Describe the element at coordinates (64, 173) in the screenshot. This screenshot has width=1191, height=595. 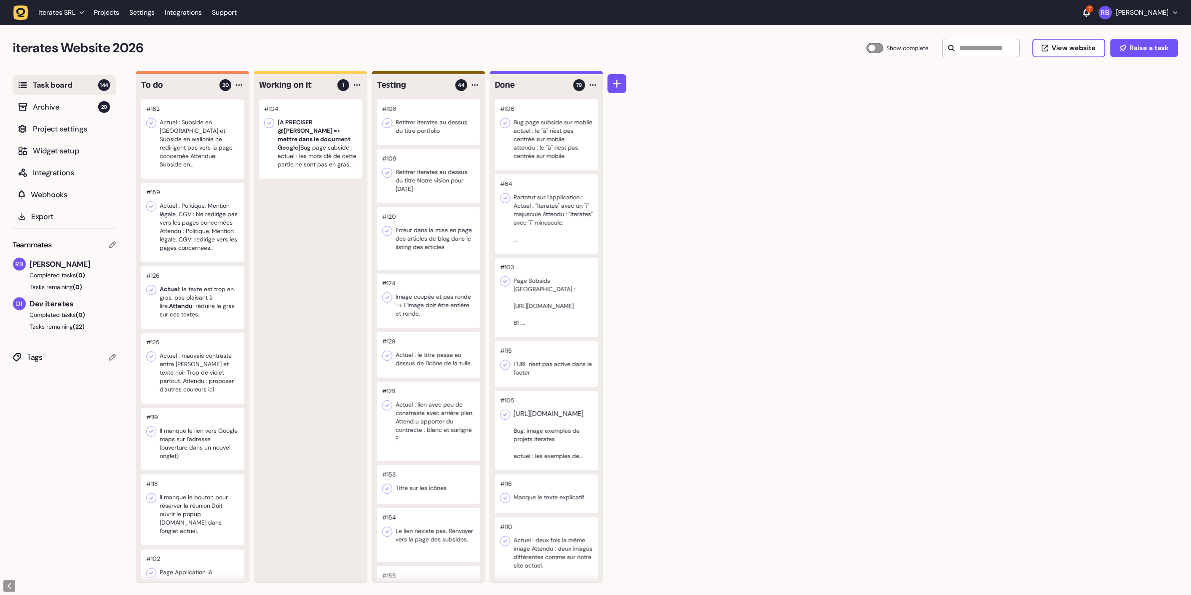
I see `button: Integrations` at that location.